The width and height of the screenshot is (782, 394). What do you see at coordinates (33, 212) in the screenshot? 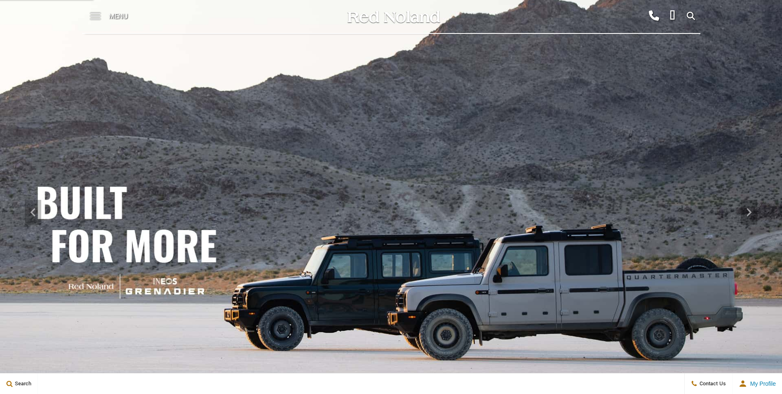
I see `div: Previous` at bounding box center [33, 212].